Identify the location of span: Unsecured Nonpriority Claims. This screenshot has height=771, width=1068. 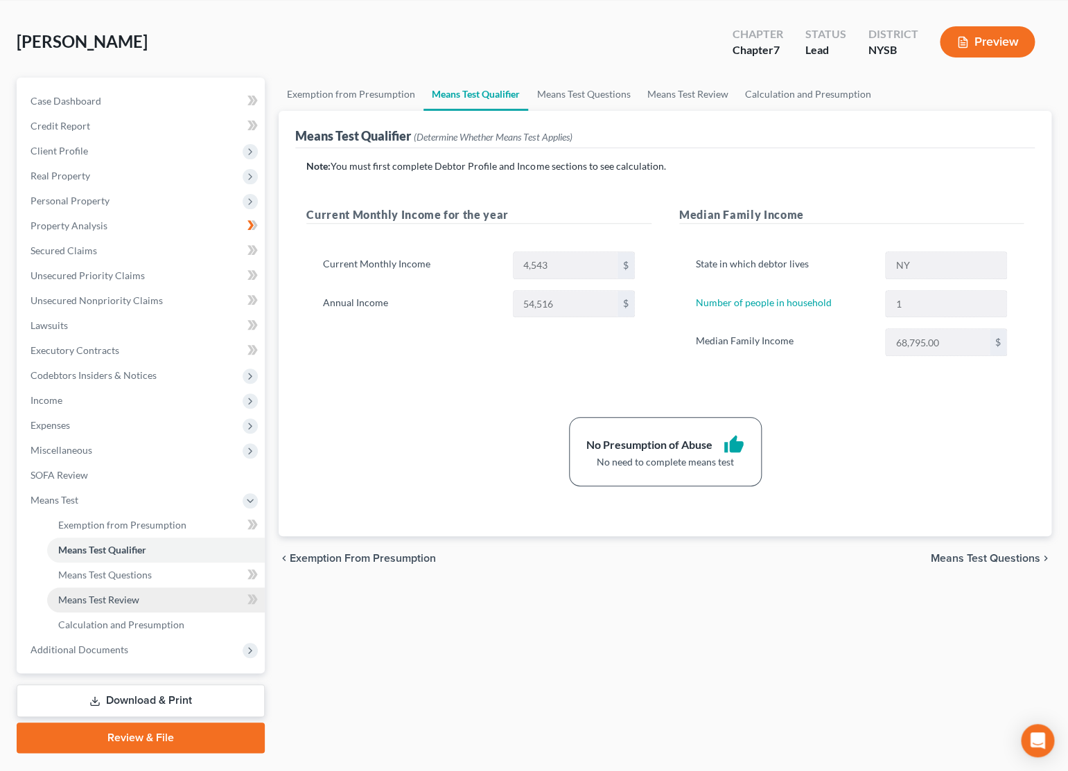
(96, 300).